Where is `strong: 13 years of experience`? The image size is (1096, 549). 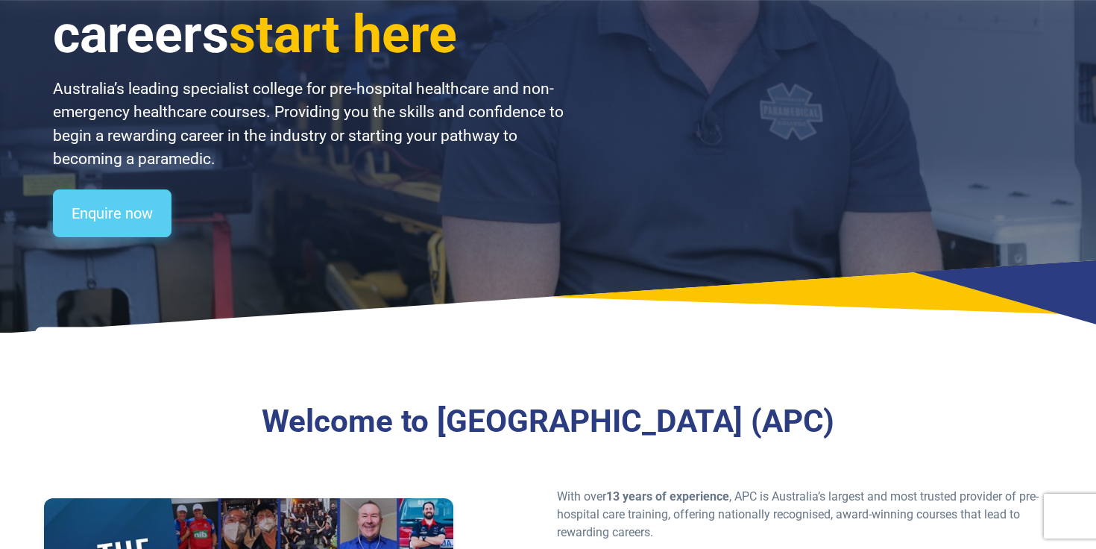
strong: 13 years of experience is located at coordinates (667, 496).